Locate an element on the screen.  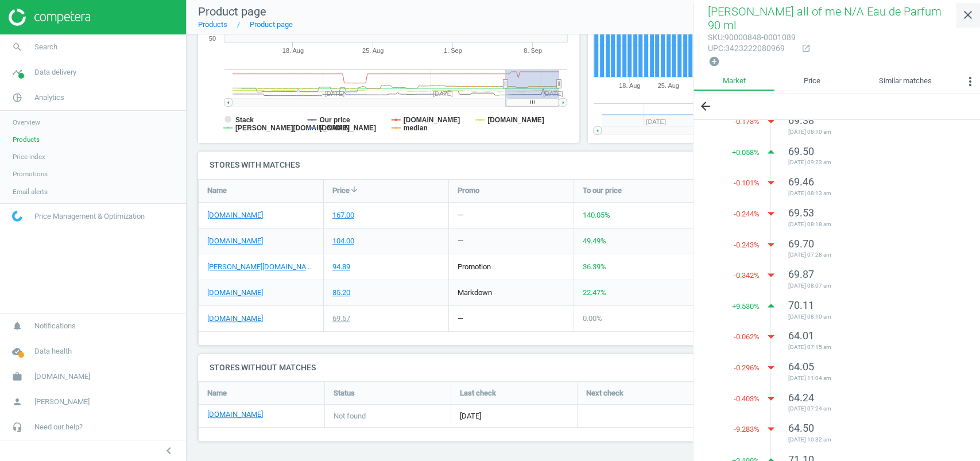
span: upc is located at coordinates (715, 48).